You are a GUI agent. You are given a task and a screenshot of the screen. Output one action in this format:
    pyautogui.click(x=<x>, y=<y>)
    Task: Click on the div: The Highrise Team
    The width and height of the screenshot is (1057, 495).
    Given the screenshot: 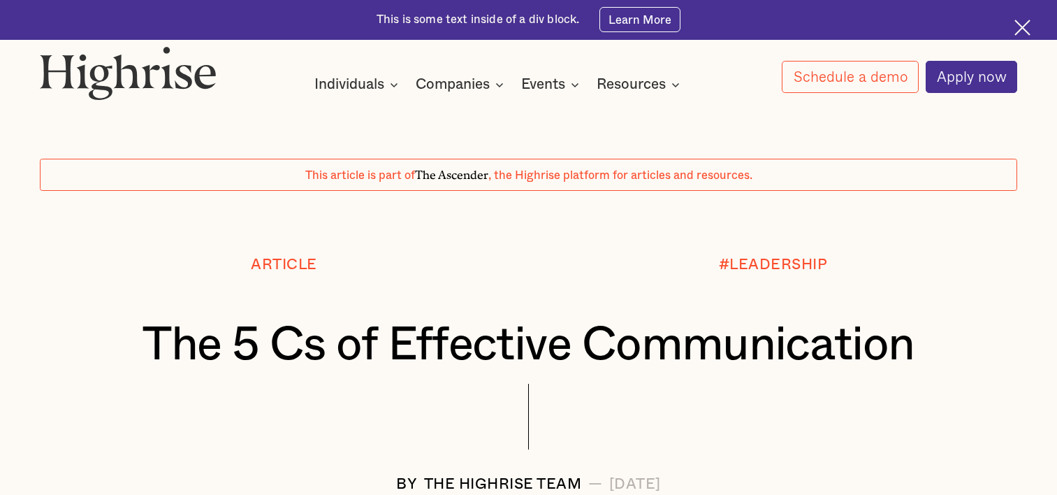 What is the action you would take?
    pyautogui.click(x=503, y=484)
    